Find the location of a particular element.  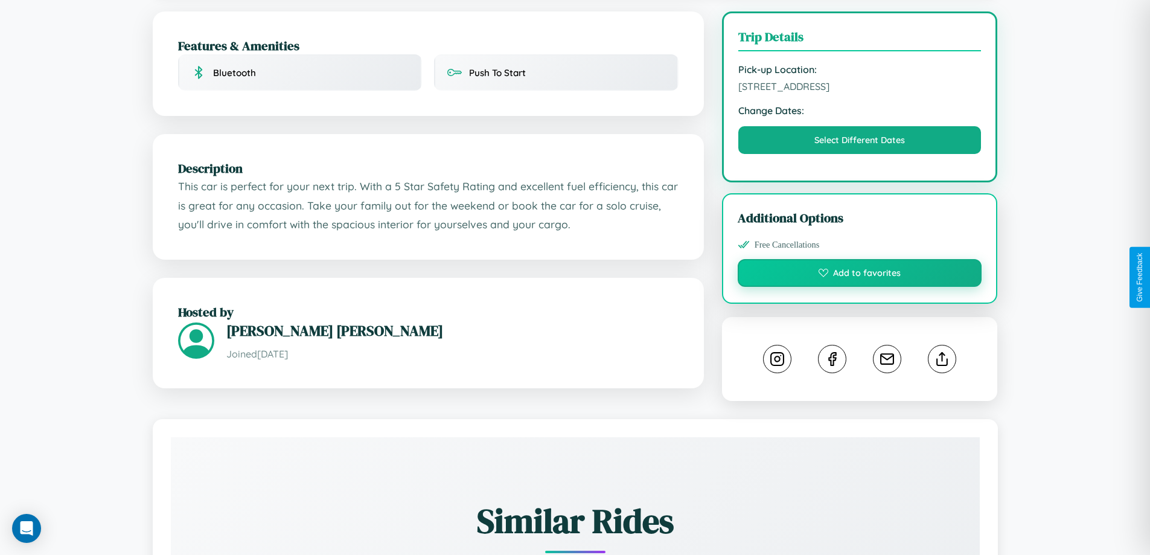

h2: Description is located at coordinates (428, 168).